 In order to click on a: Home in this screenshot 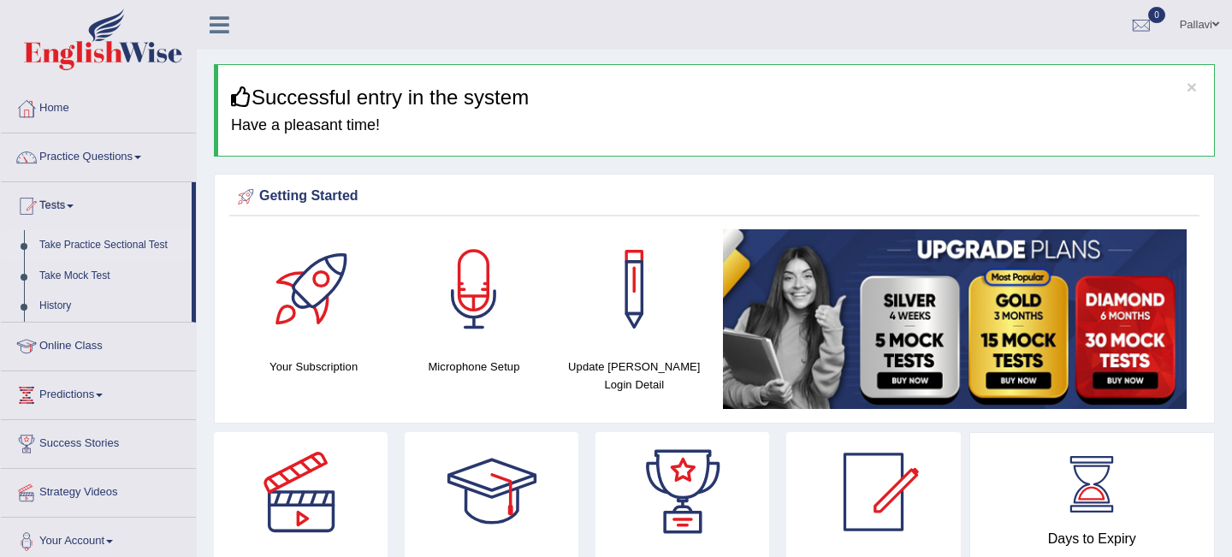, I will do `click(98, 106)`.